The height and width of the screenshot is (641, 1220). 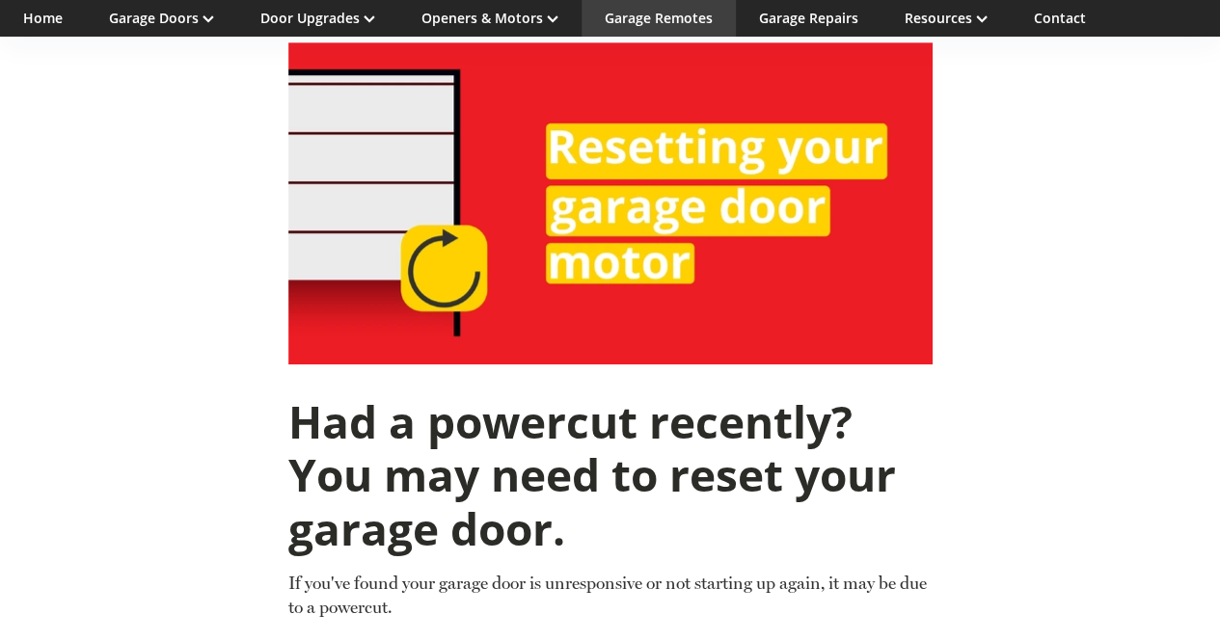 What do you see at coordinates (490, 17) in the screenshot?
I see `a: Openers & Motors` at bounding box center [490, 17].